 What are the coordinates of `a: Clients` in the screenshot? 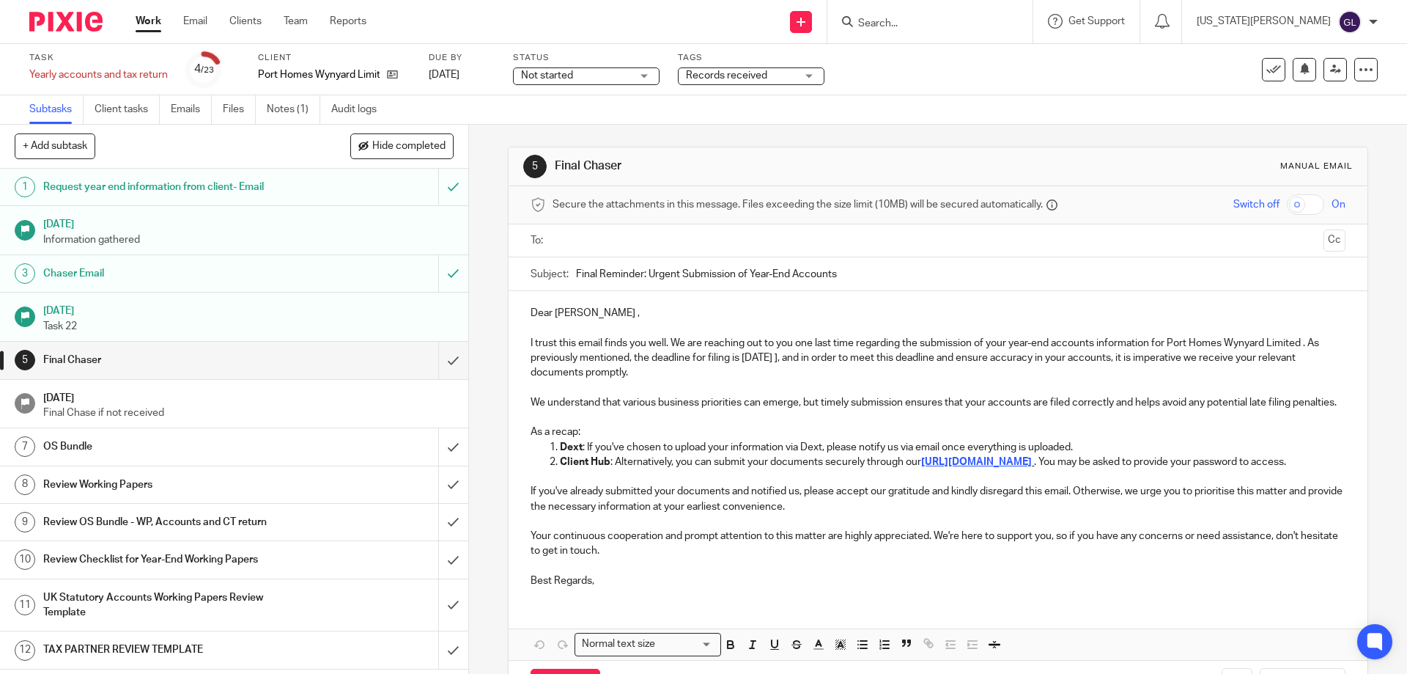 It's located at (246, 21).